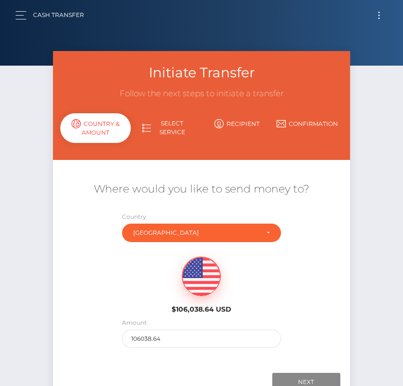  I want to click on a: Confirmation, so click(307, 123).